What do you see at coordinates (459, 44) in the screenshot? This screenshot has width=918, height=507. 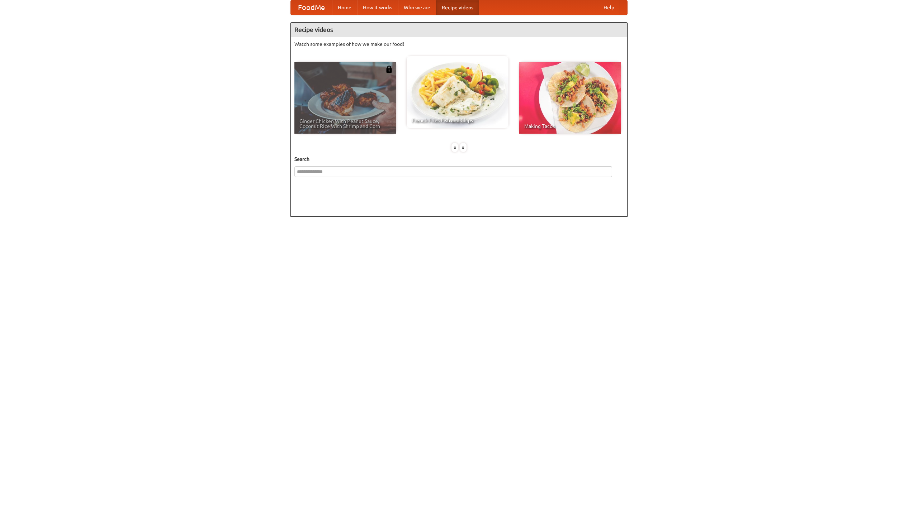 I see `p: Watch some examples of how we make our food!` at bounding box center [459, 44].